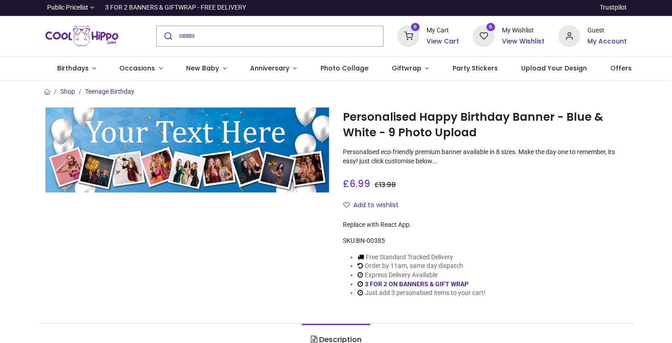 The image size is (672, 343). I want to click on span: 13.98, so click(387, 185).